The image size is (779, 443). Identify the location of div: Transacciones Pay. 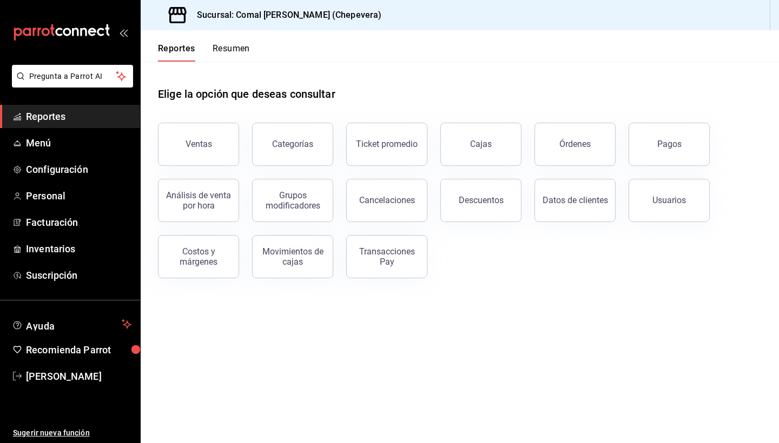
(387, 257).